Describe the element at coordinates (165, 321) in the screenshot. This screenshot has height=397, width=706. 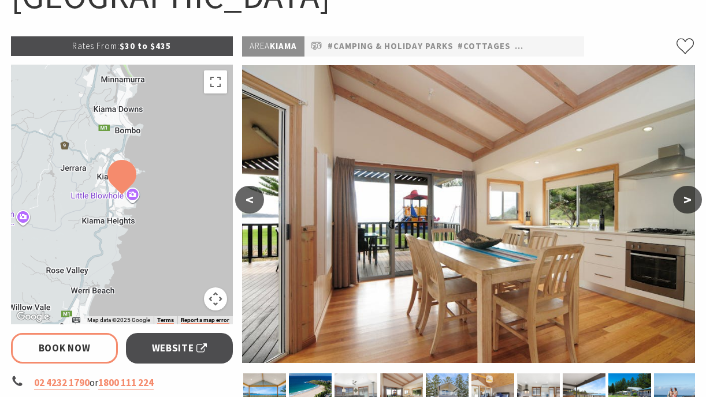
I see `a: Terms` at that location.